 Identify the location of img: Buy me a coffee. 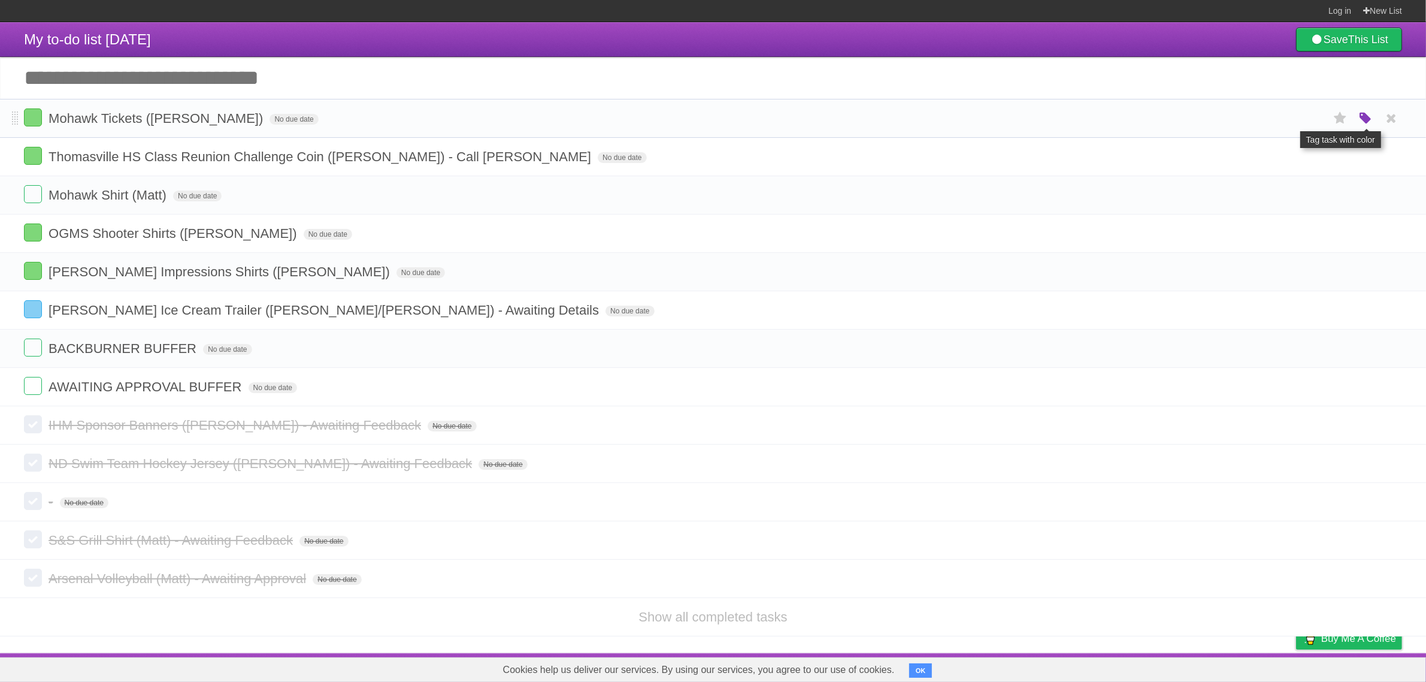
(1310, 638).